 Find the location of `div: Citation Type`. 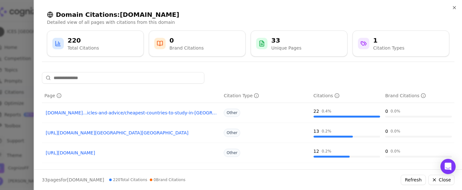

div: Citation Type is located at coordinates (241, 96).